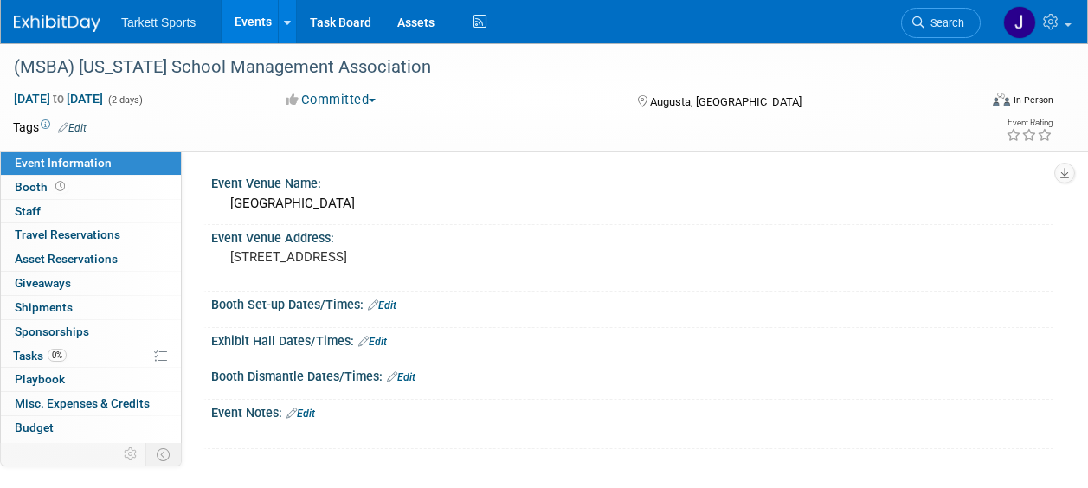 This screenshot has height=488, width=1088. Describe the element at coordinates (91, 379) in the screenshot. I see `a: Playbook` at that location.